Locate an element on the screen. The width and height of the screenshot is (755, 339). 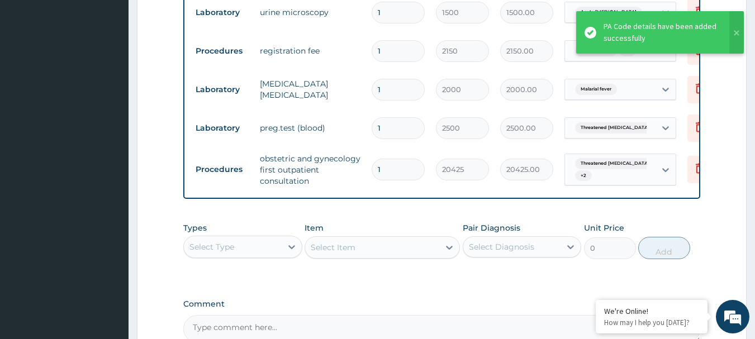
button: Add is located at coordinates (664, 248).